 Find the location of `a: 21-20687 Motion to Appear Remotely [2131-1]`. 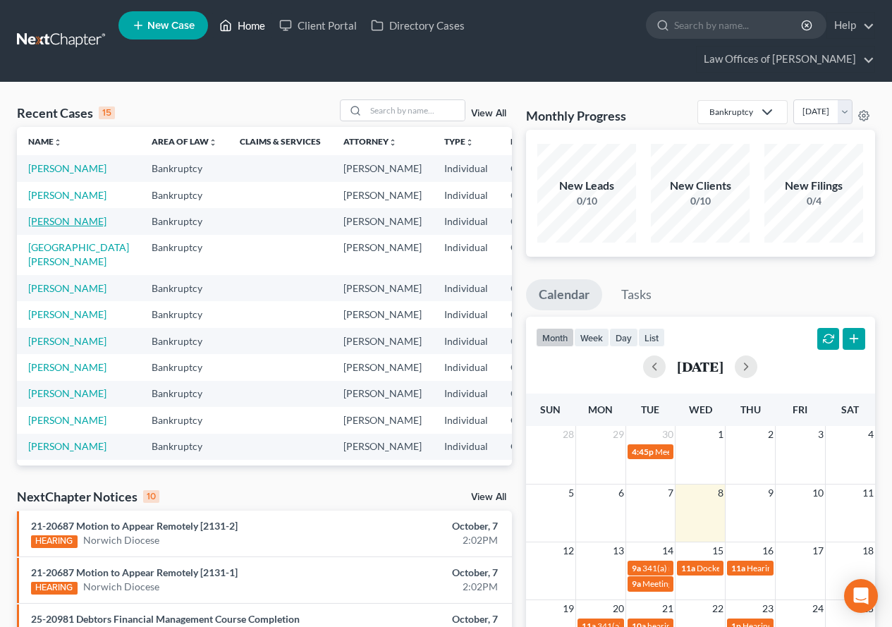

a: 21-20687 Motion to Appear Remotely [2131-1] is located at coordinates (134, 572).